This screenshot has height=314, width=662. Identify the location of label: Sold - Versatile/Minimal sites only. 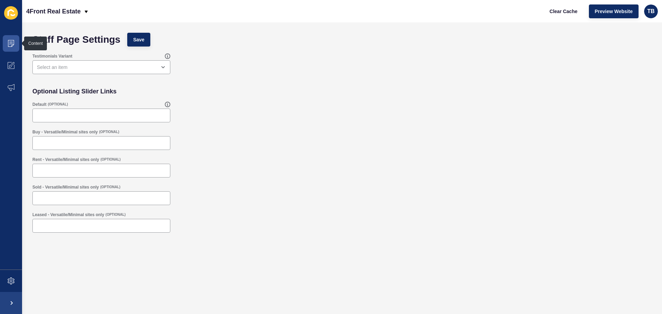
(65, 187).